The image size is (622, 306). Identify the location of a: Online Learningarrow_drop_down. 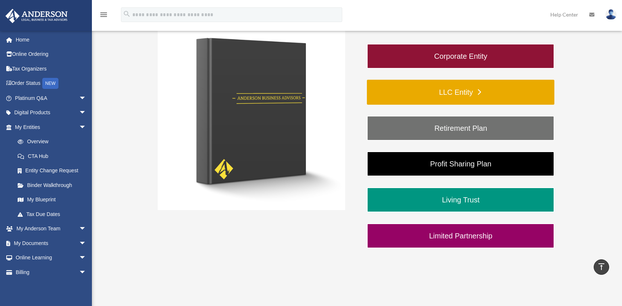
(51, 258).